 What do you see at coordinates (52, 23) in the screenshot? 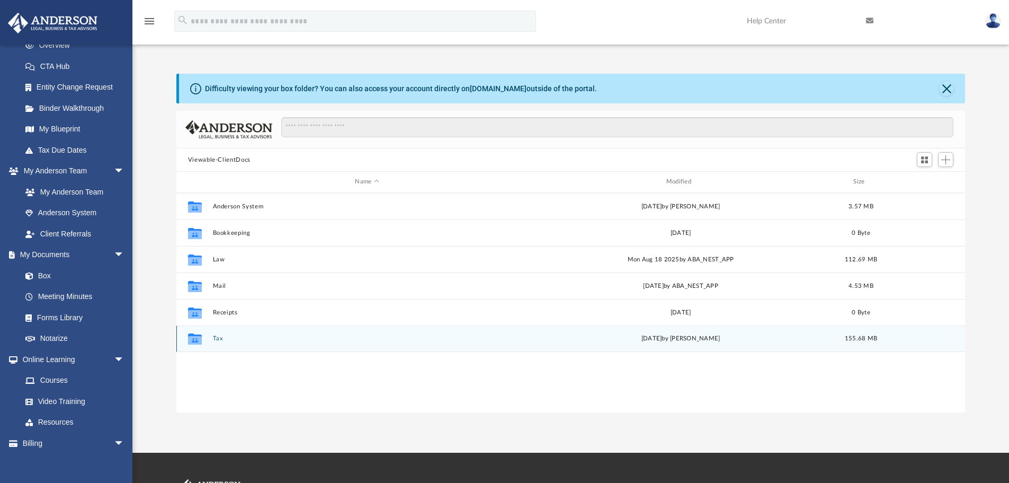
I see `img: Anderson Advisors Platinum Portal` at bounding box center [52, 23].